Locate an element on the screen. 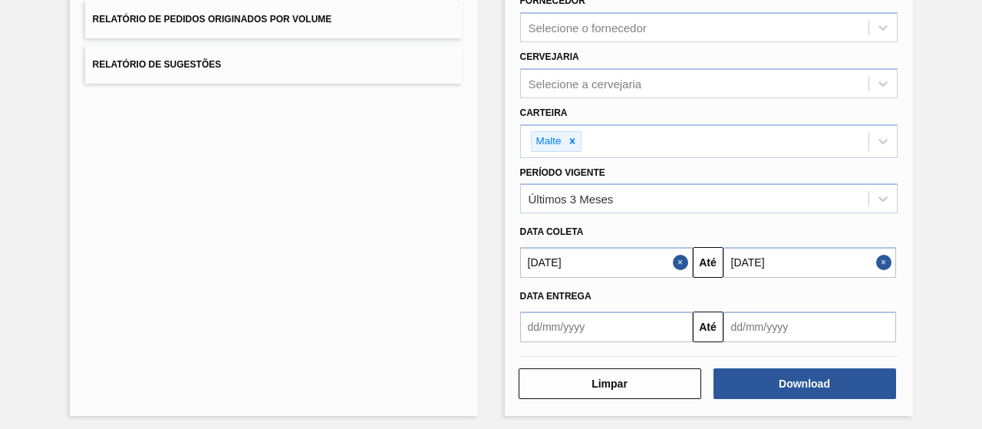  button: Download is located at coordinates (805, 384).